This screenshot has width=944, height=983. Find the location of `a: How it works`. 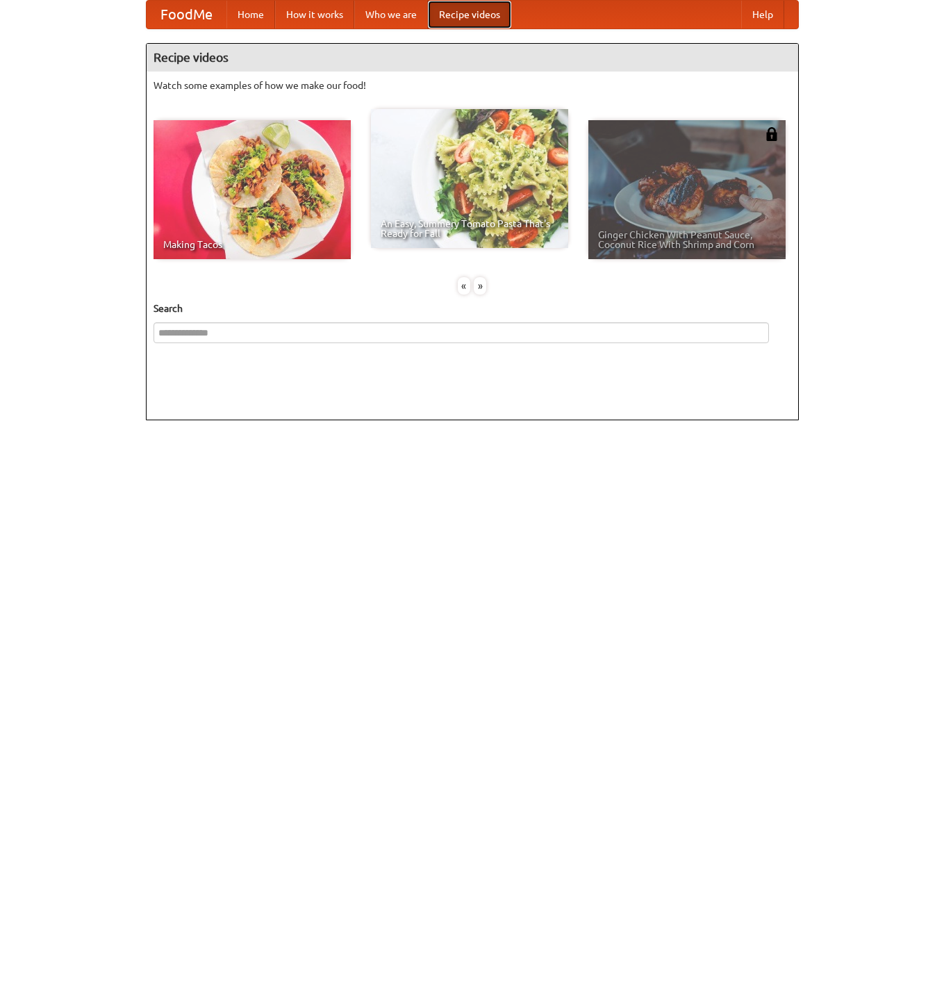

a: How it works is located at coordinates (315, 15).